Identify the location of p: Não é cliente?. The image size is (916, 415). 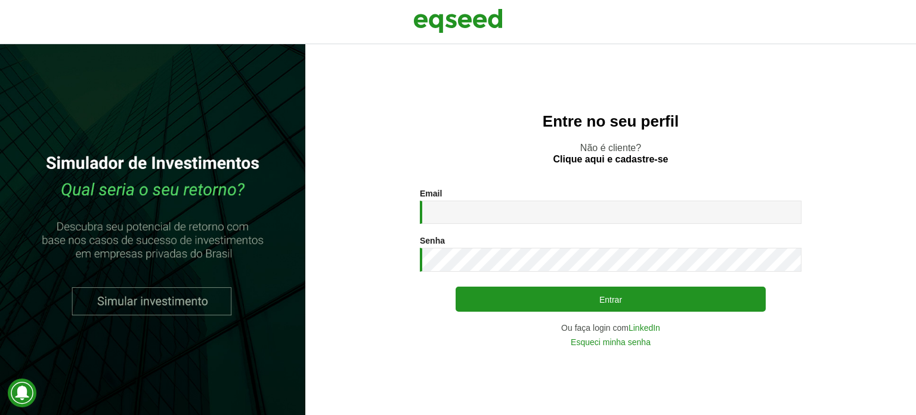
(611, 153).